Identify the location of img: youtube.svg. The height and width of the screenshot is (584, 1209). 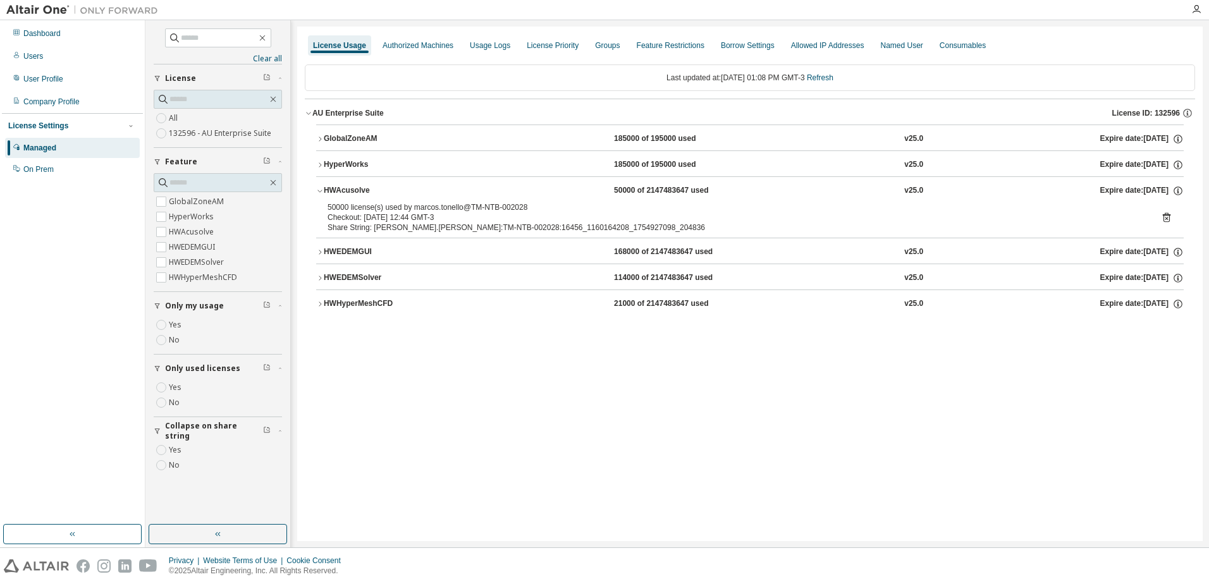
(148, 566).